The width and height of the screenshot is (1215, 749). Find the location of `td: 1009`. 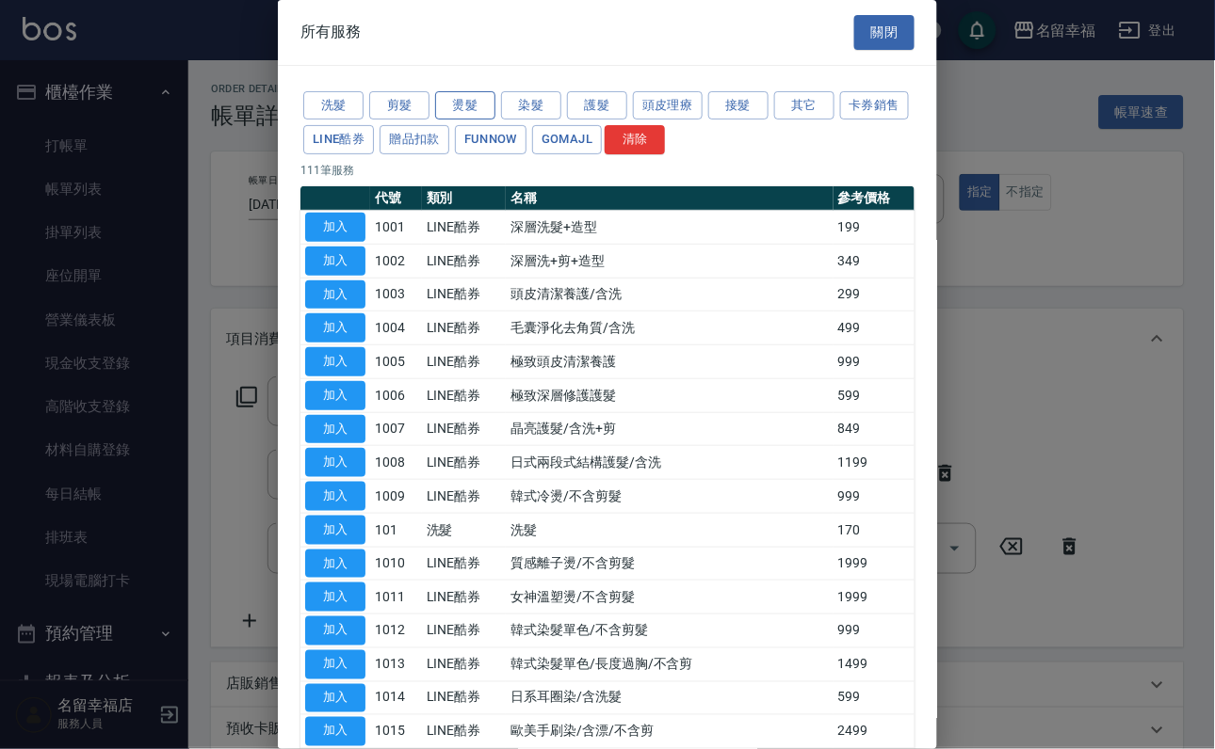

td: 1009 is located at coordinates (395, 497).